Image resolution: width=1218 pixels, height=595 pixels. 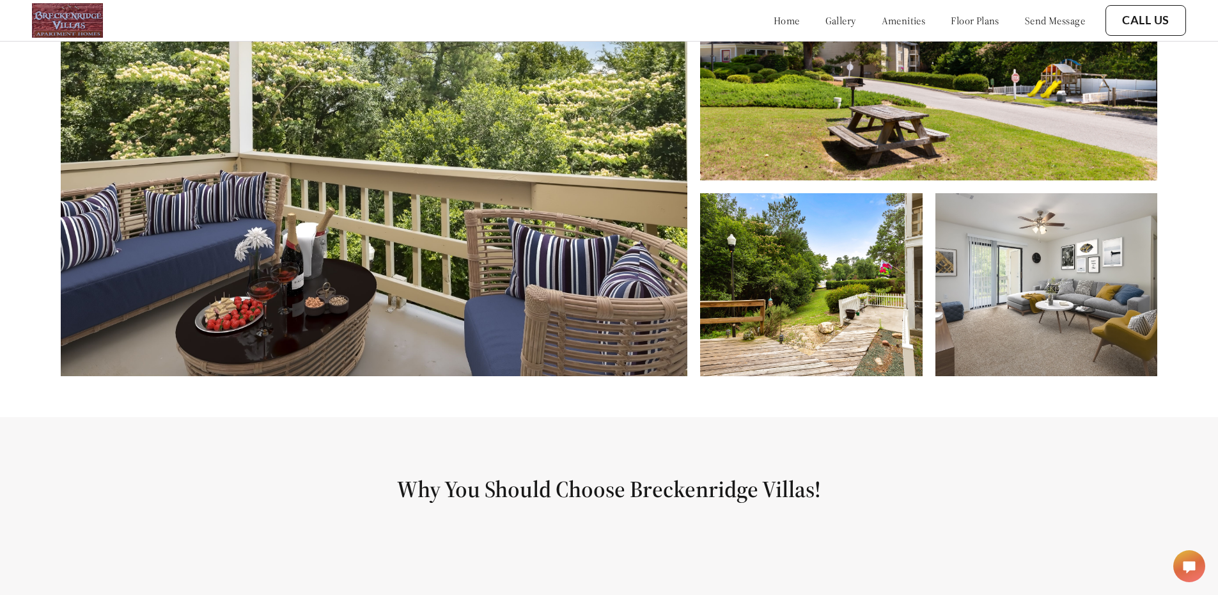 What do you see at coordinates (609, 489) in the screenshot?
I see `h1: Why You Should Choose Breckenridge Villas!` at bounding box center [609, 489].